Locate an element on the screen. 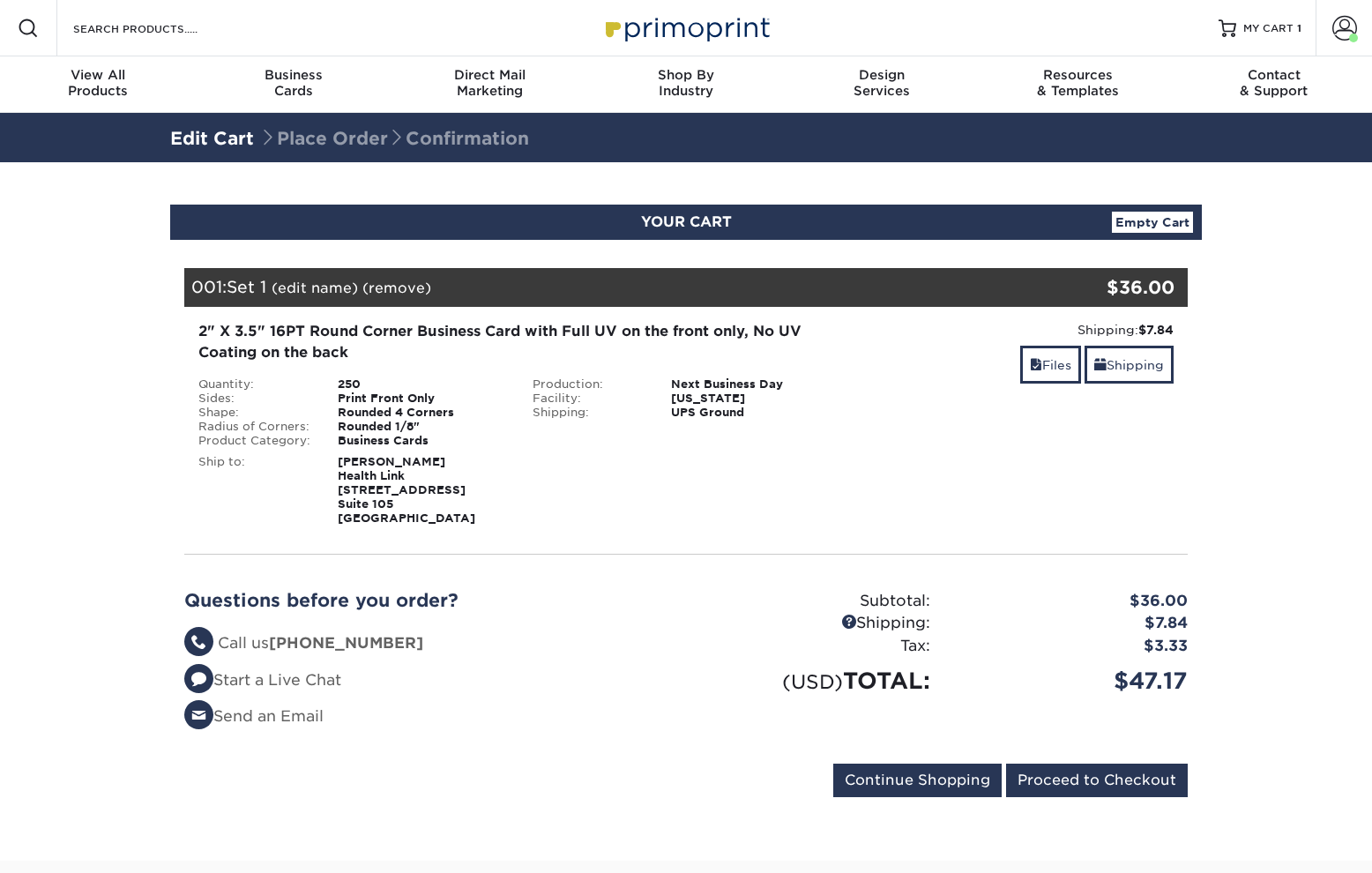  a: DesignServices is located at coordinates (881, 85).